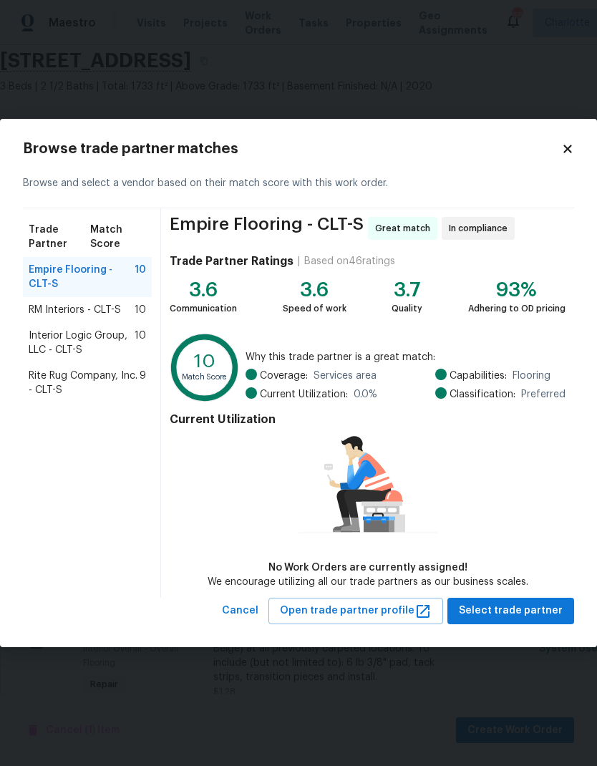 This screenshot has height=766, width=597. Describe the element at coordinates (405, 357) in the screenshot. I see `span: Why this trade partner is a great match:` at that location.